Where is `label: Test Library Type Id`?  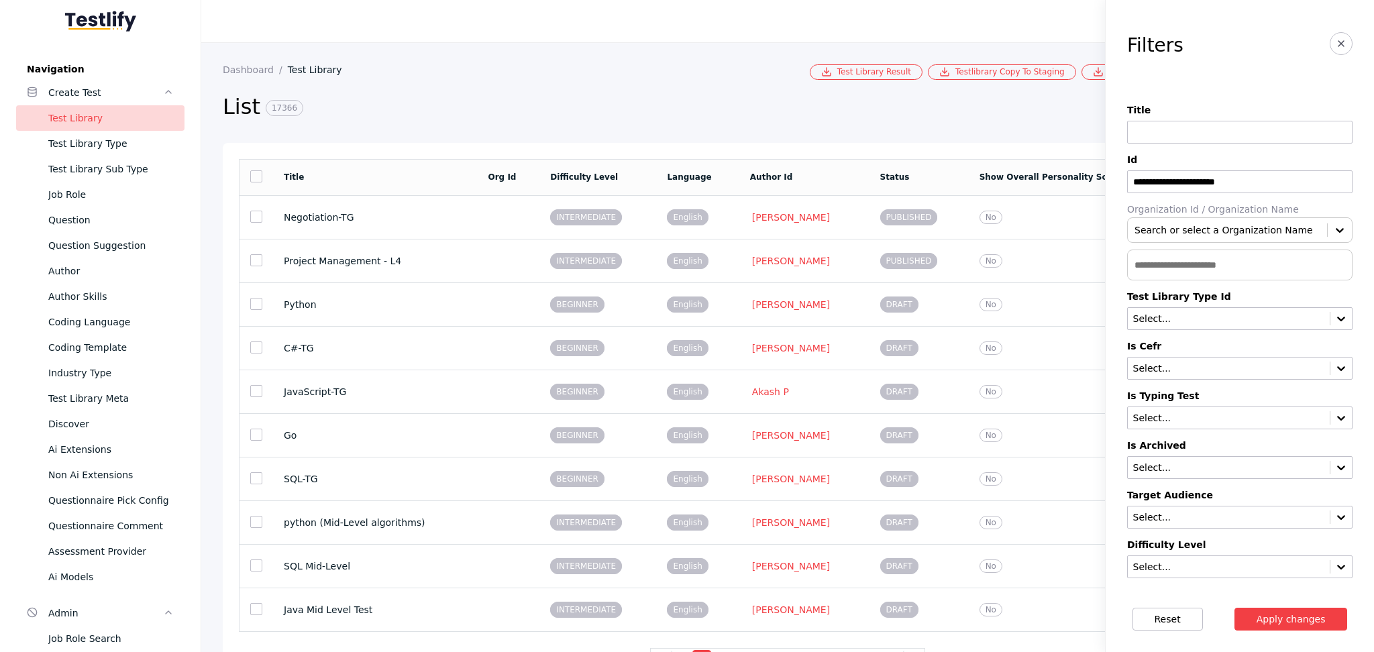
label: Test Library Type Id is located at coordinates (1240, 297).